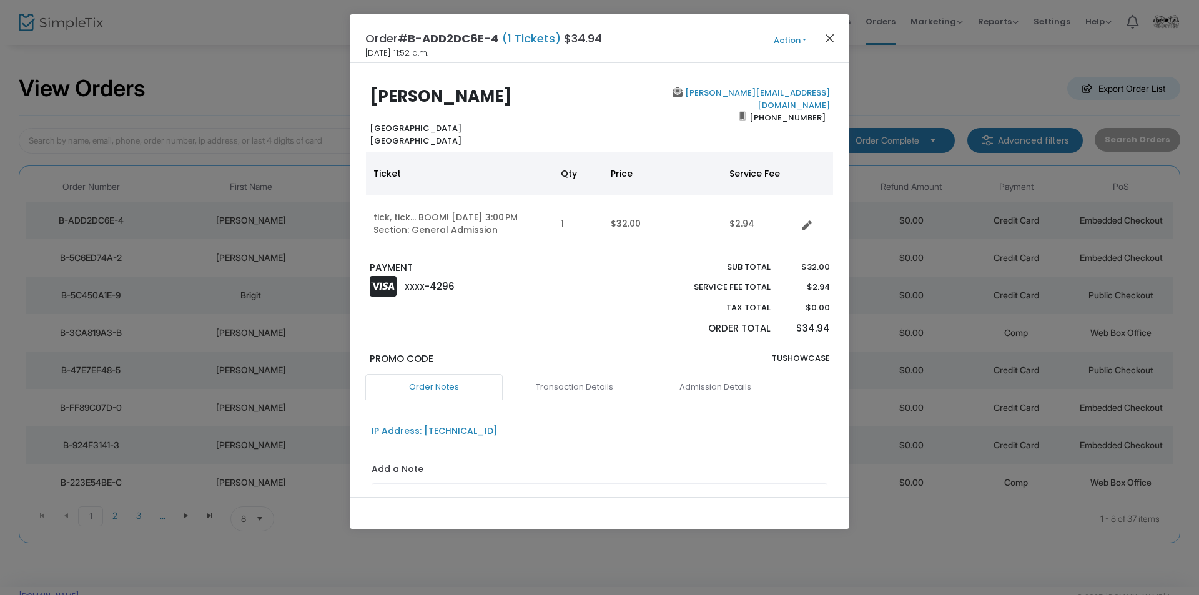  I want to click on div: TUSHOWCASE, so click(718, 363).